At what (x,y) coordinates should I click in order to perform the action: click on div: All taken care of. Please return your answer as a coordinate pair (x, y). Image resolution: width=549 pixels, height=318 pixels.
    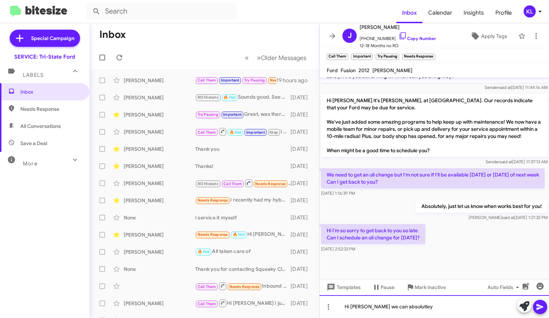
    Looking at the image, I should click on (242, 251).